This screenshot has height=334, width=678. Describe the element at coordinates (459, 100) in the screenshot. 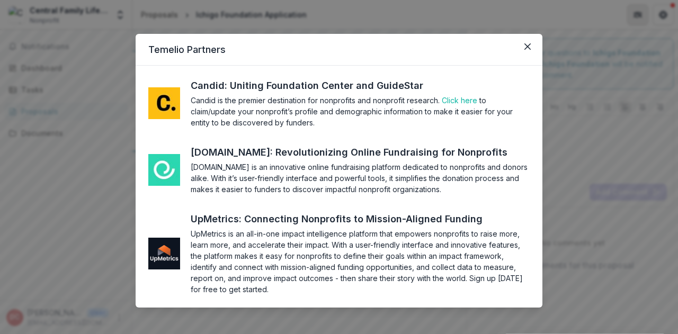

I see `a: Click here` at that location.